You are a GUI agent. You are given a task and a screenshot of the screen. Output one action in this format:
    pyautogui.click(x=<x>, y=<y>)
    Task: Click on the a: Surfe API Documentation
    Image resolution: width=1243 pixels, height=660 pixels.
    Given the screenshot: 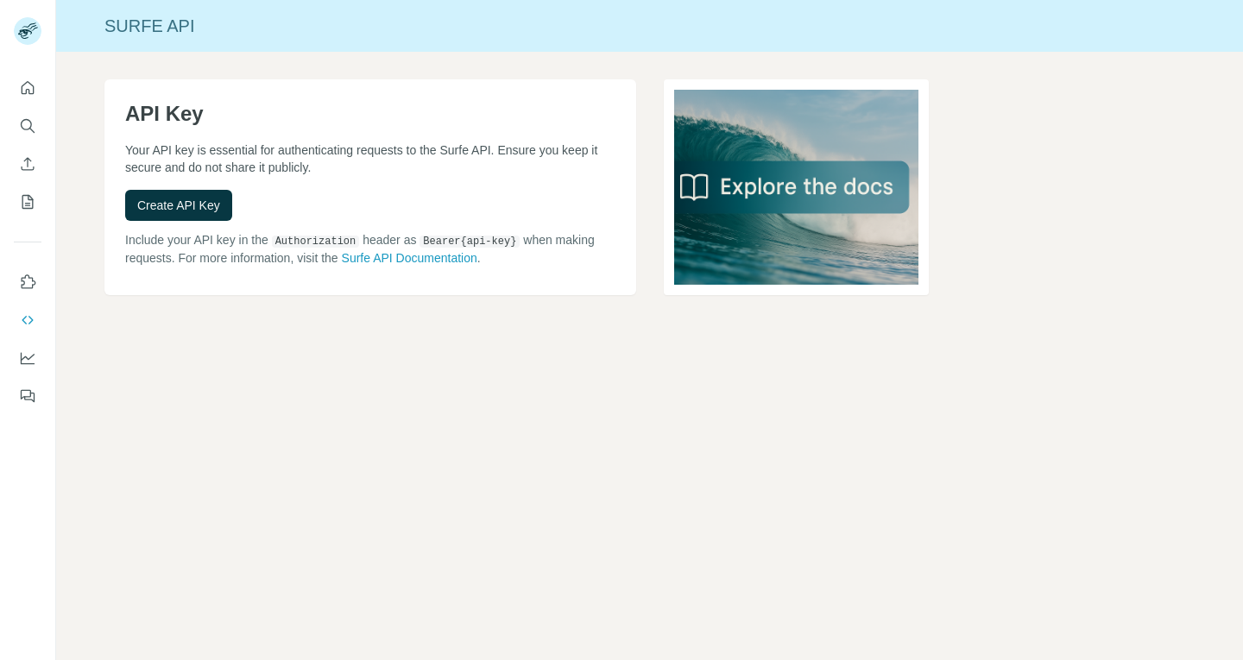 What is the action you would take?
    pyautogui.click(x=409, y=258)
    